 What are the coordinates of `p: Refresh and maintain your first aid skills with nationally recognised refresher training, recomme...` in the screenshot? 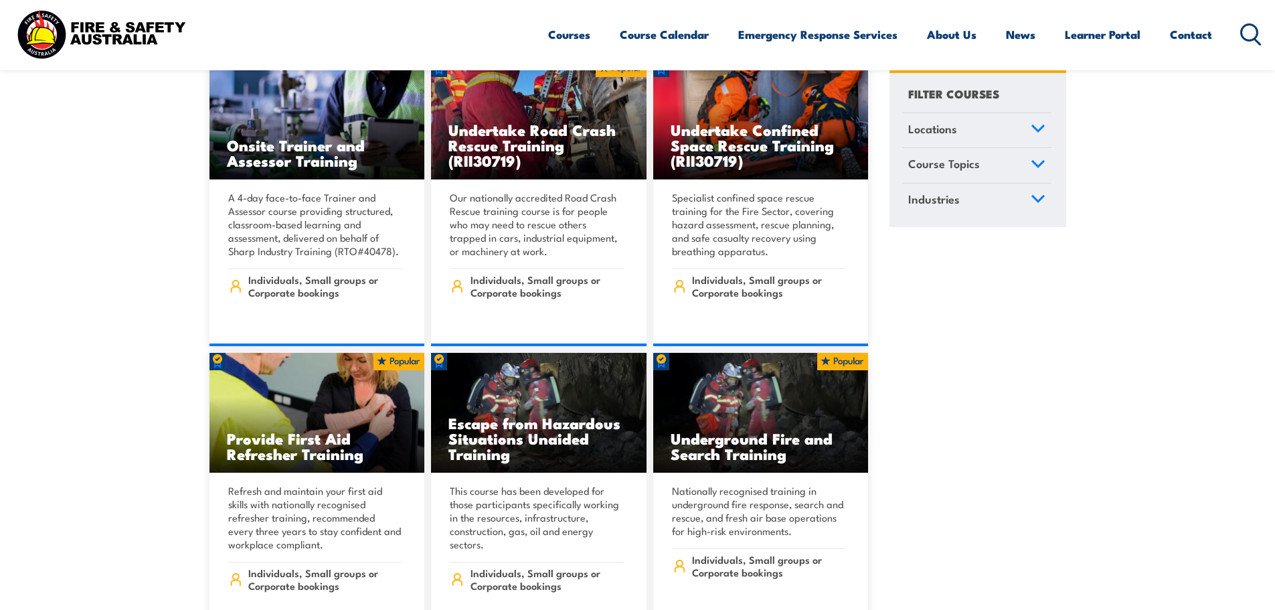 It's located at (315, 517).